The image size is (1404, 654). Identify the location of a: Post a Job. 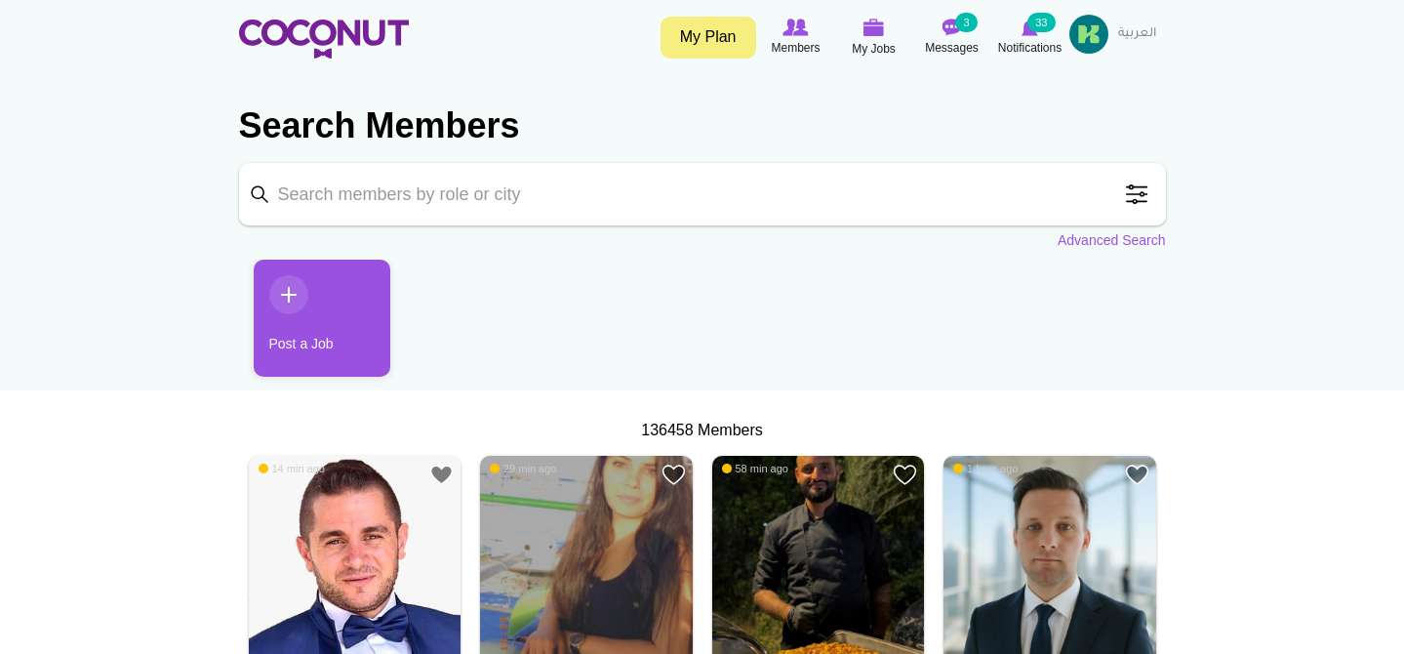
(322, 318).